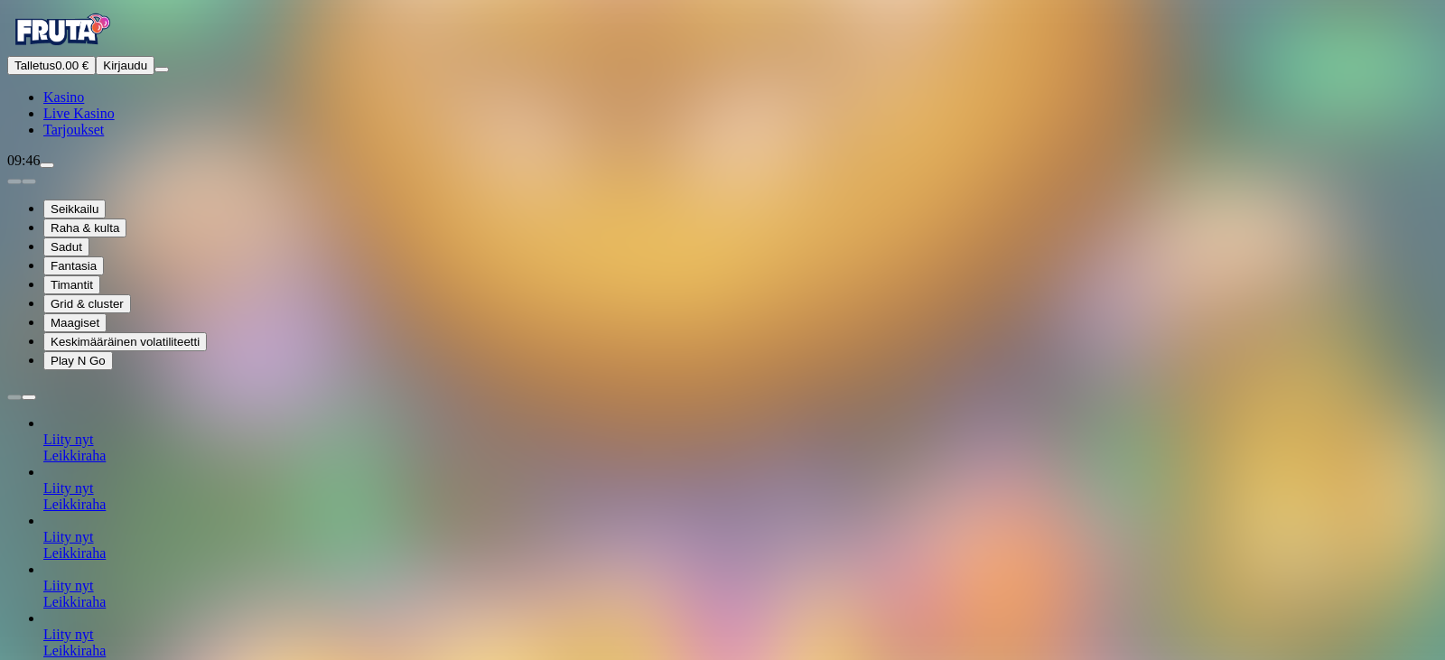  Describe the element at coordinates (61, 47) in the screenshot. I see `a: Fruta` at that location.